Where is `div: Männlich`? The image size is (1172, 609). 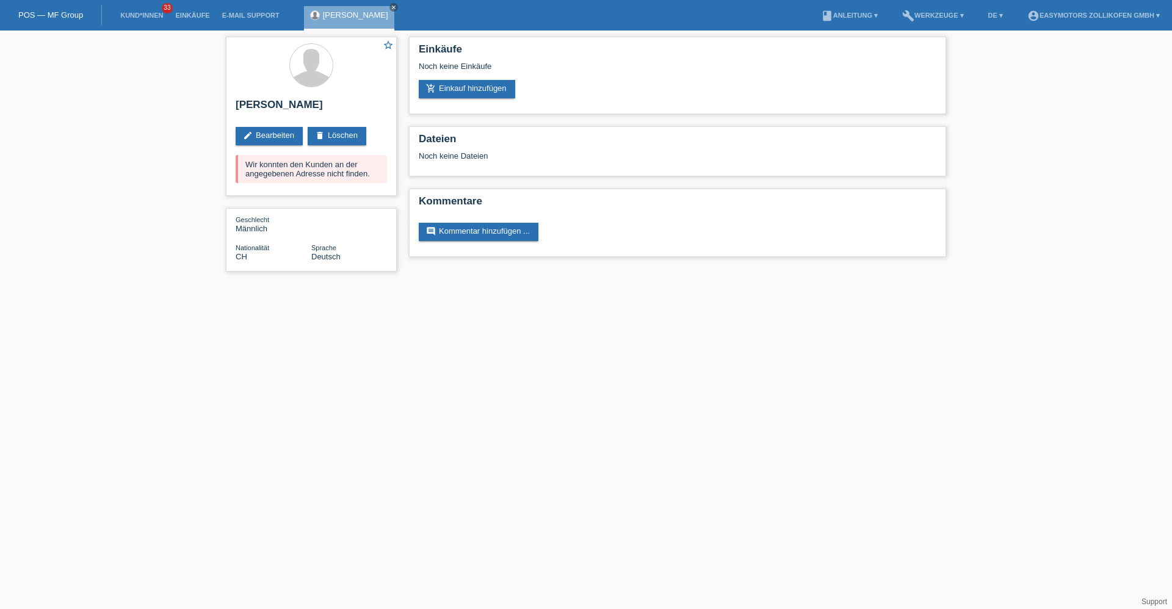
div: Männlich is located at coordinates (274, 224).